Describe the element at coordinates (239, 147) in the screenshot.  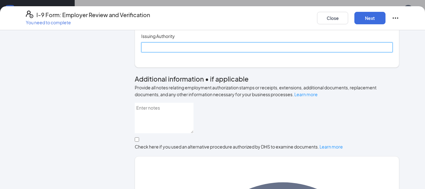
I see `div: Check here if you used an alternative procedure authorized by DHS to examine documents.` at that location.